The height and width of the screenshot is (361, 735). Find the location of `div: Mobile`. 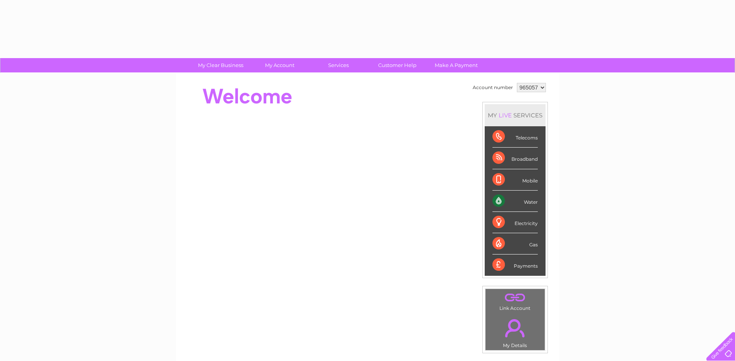

div: Mobile is located at coordinates (515, 180).